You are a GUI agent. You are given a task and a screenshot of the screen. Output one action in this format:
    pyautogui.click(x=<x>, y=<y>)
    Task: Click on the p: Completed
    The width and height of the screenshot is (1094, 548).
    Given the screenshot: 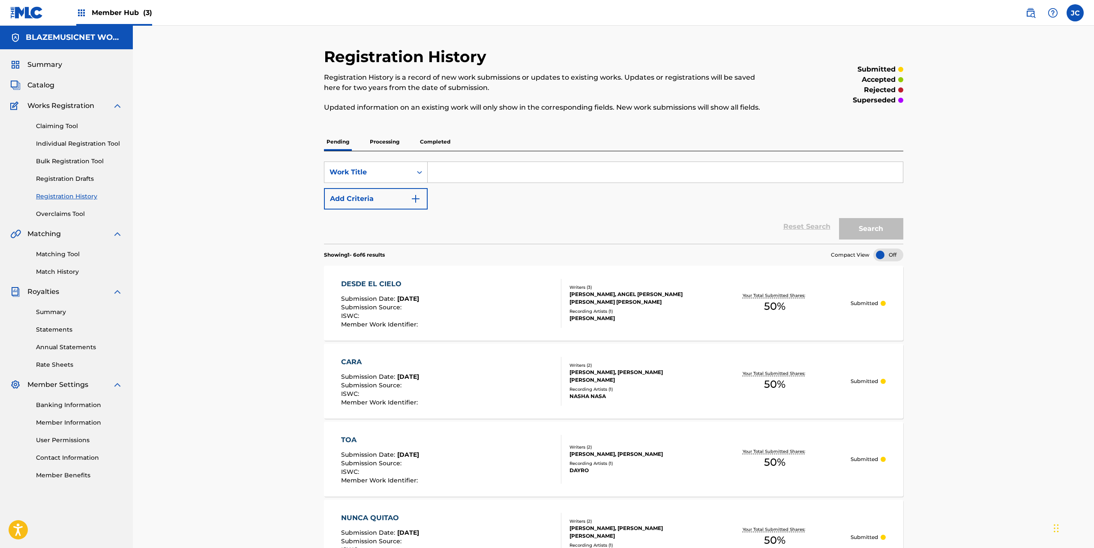 What is the action you would take?
    pyautogui.click(x=435, y=142)
    